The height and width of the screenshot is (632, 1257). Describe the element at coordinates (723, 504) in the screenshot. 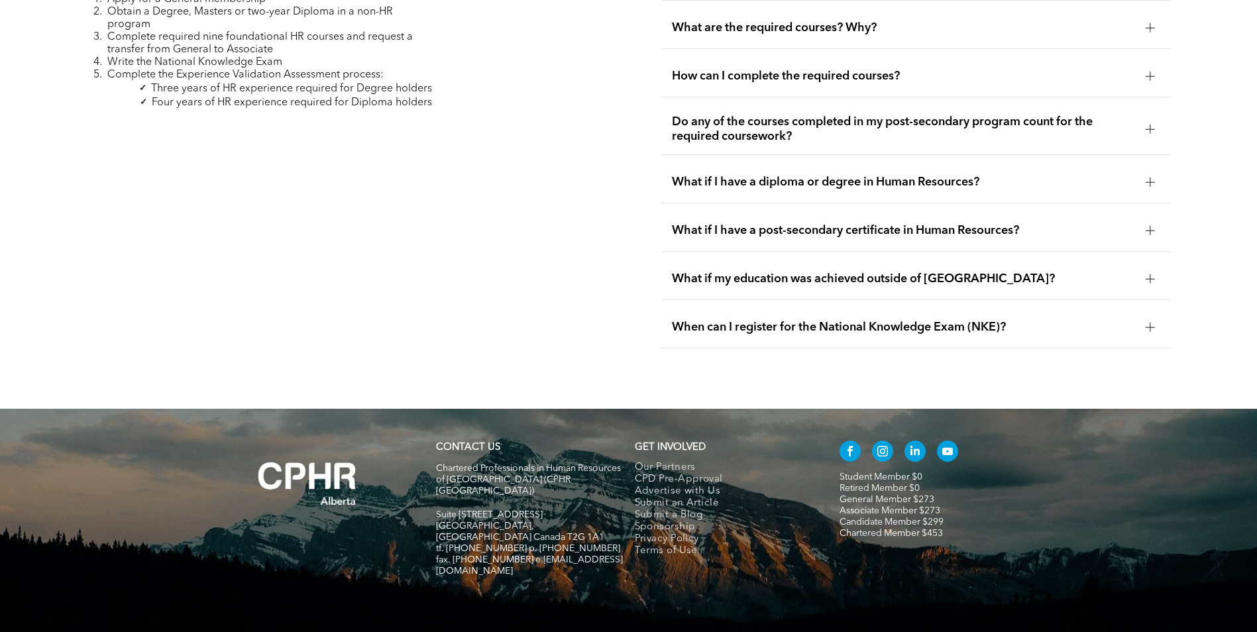

I see `a: Submit an Article` at that location.